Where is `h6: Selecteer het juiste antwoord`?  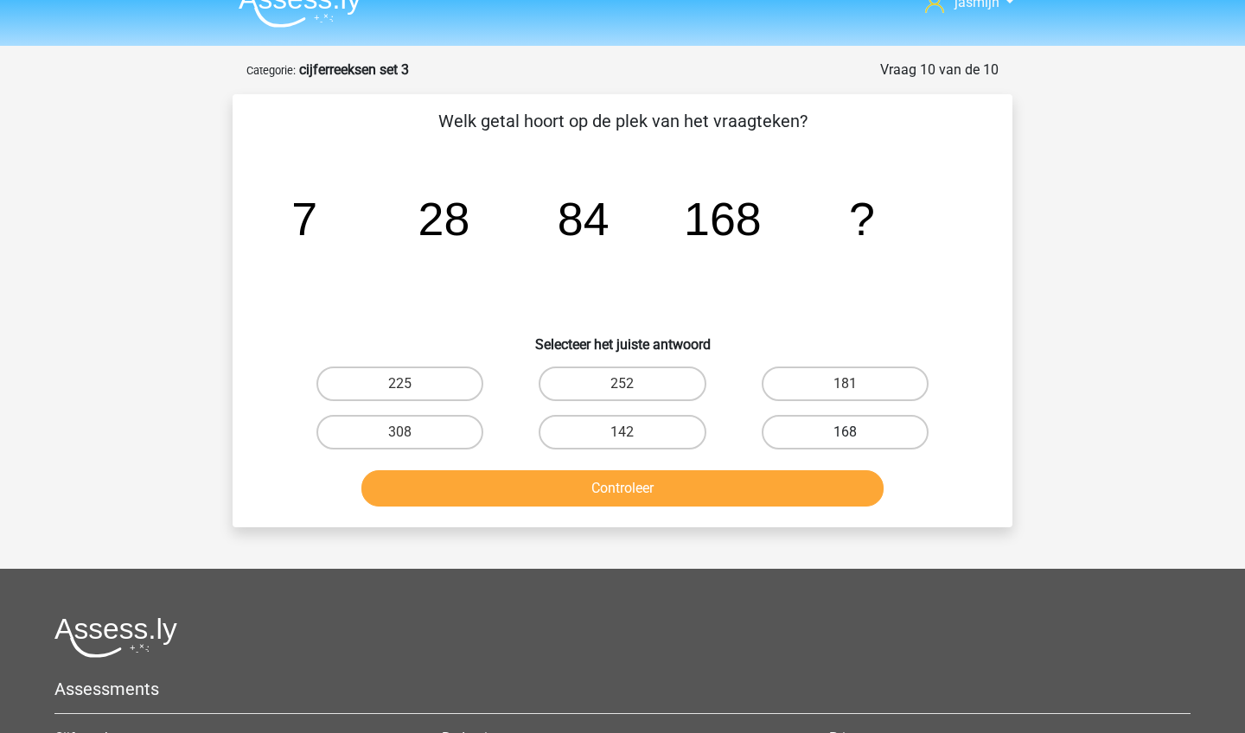
h6: Selecteer het juiste antwoord is located at coordinates (623, 337).